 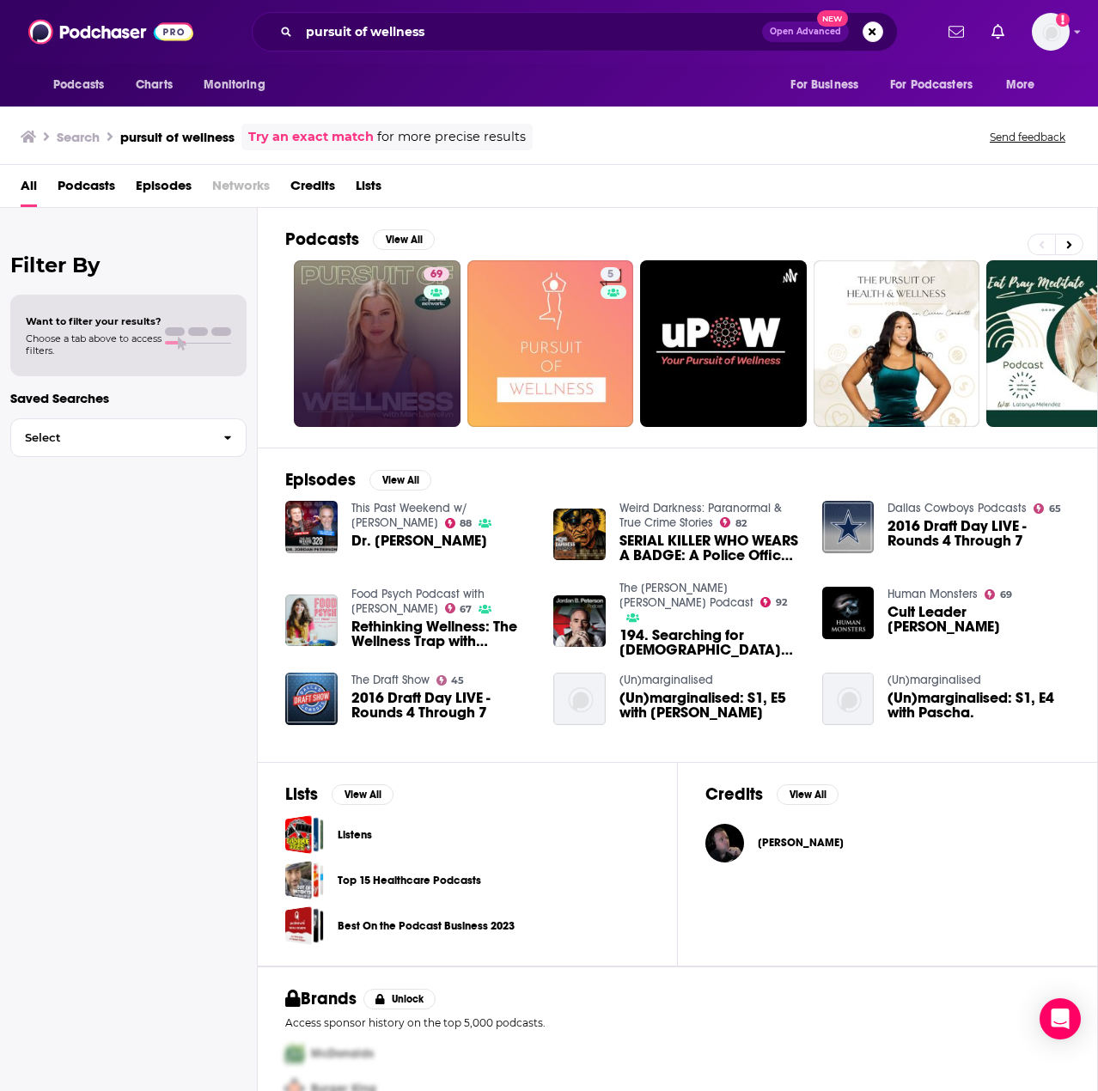 What do you see at coordinates (154, 85) in the screenshot?
I see `span: Charts` at bounding box center [154, 85].